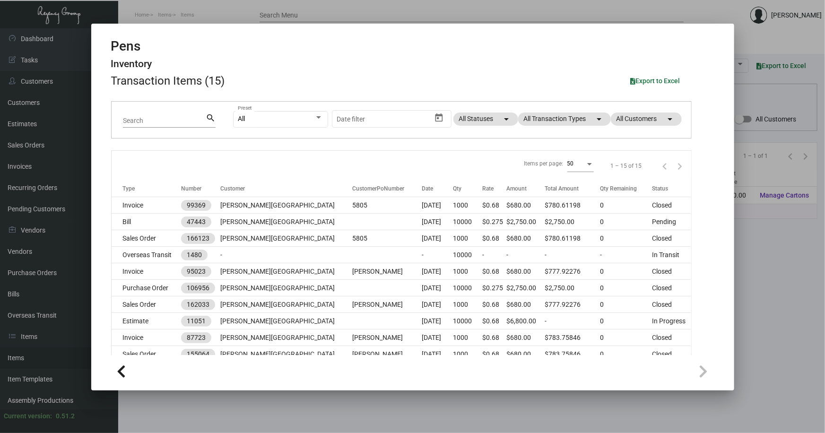 This screenshot has width=825, height=433. I want to click on mat-chip: 162033, so click(198, 305).